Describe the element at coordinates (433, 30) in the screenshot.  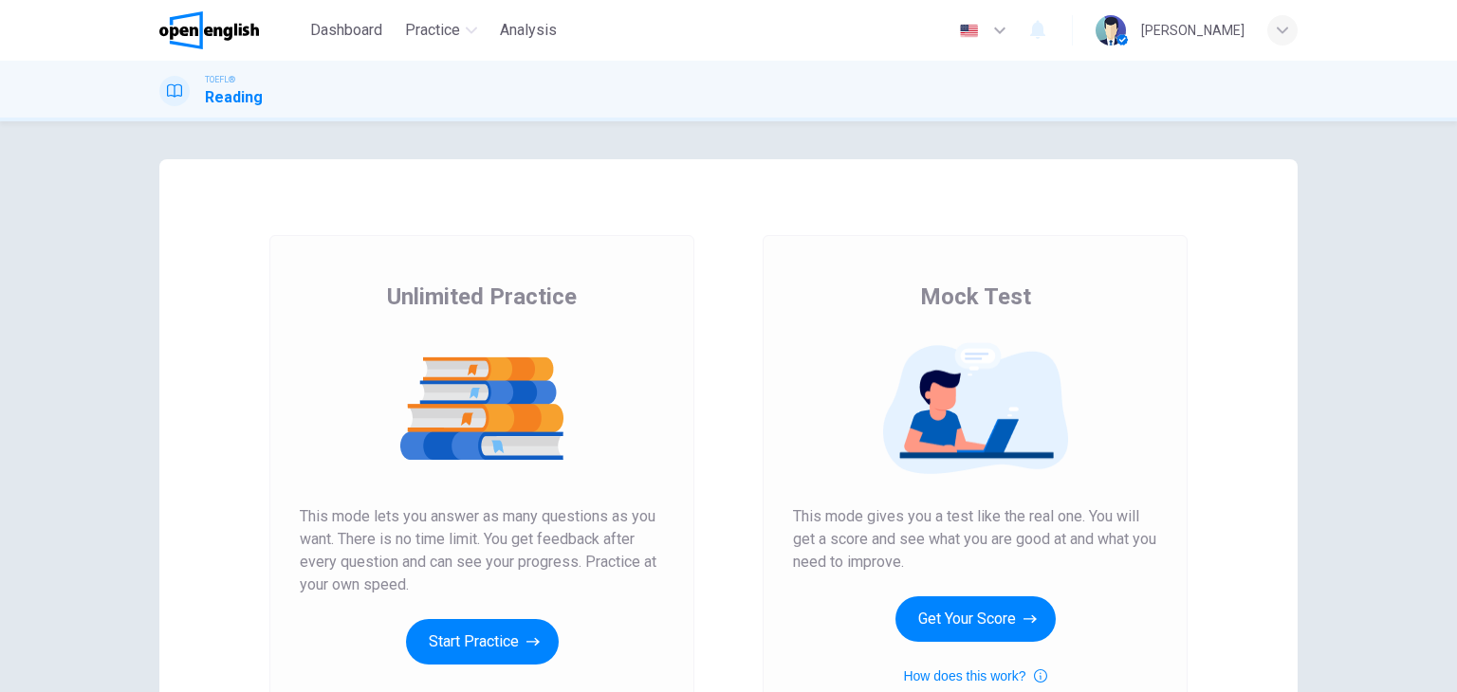
I see `span: Practice` at that location.